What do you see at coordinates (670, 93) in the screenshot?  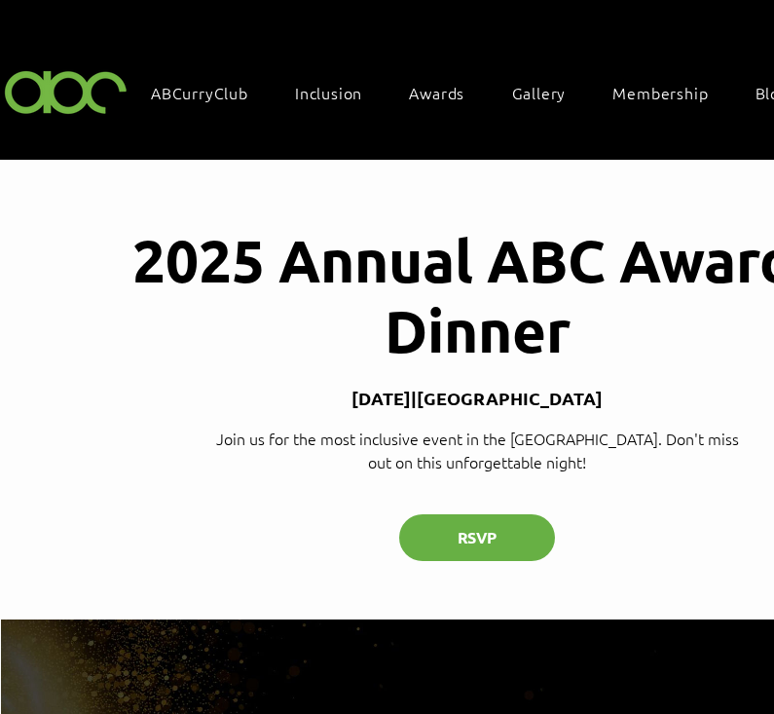 I see `a: Membership` at bounding box center [670, 93].